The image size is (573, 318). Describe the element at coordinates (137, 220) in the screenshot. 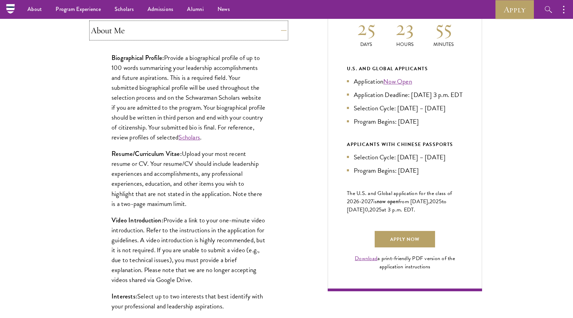

I see `strong: Video Introduction:` at that location.